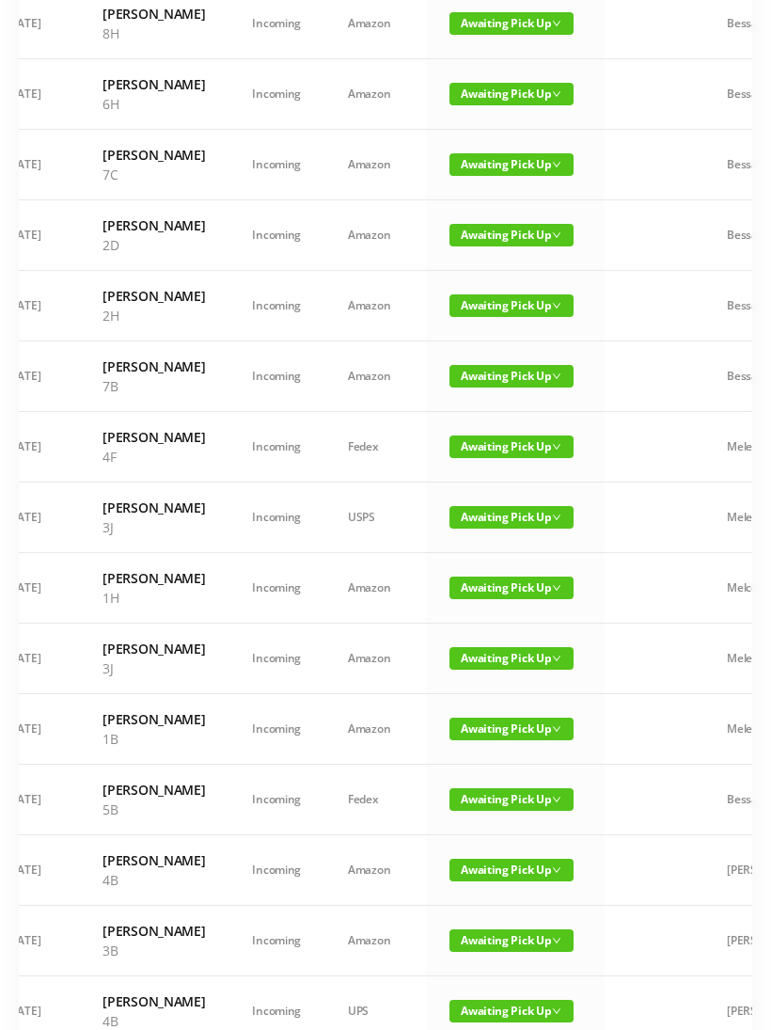 Image resolution: width=771 pixels, height=1030 pixels. What do you see at coordinates (153, 245) in the screenshot?
I see `p: 2D` at bounding box center [153, 245].